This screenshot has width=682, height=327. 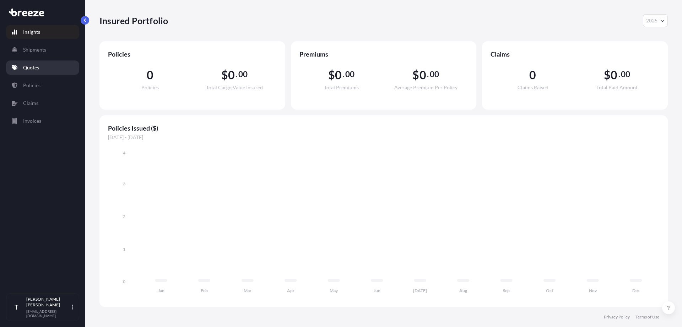 I want to click on tspan: Jun, so click(x=377, y=290).